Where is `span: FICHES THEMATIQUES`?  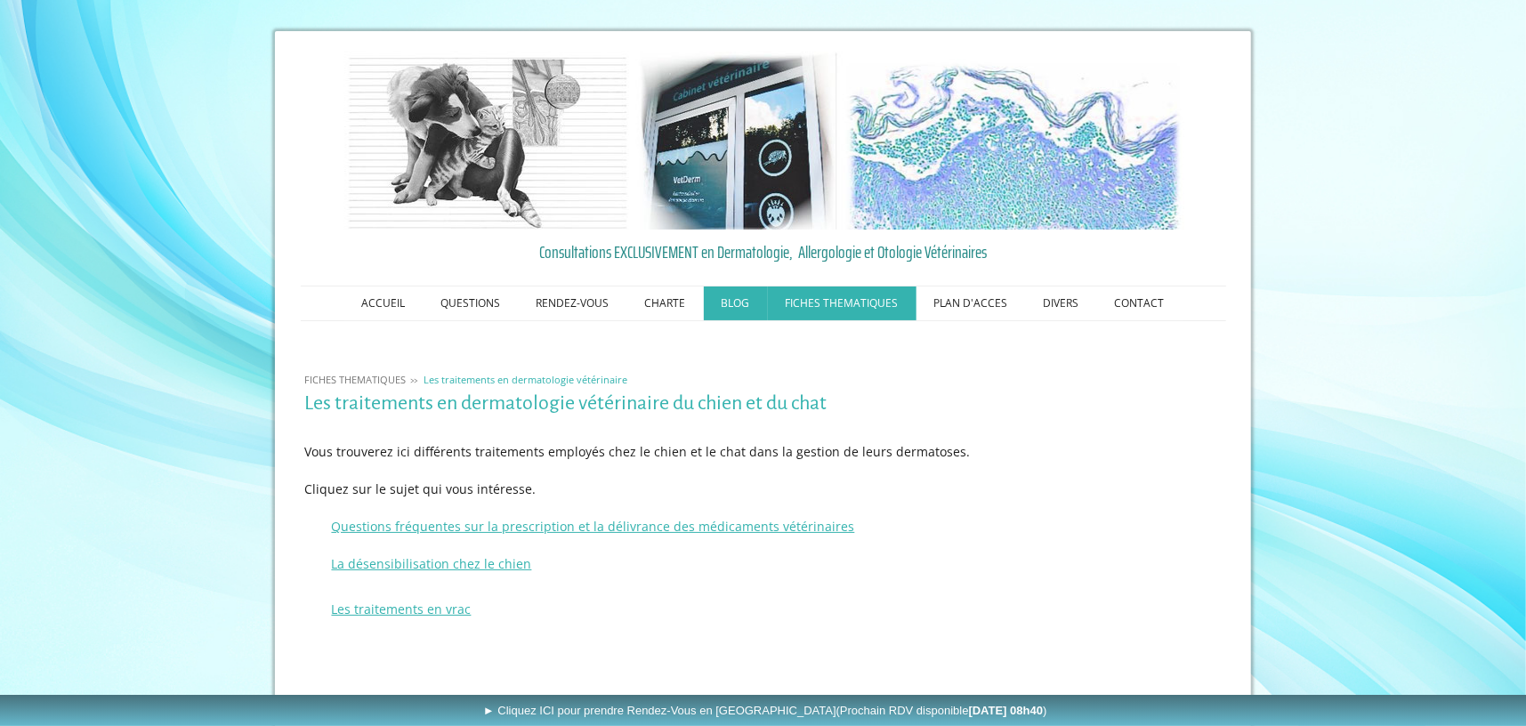
span: FICHES THEMATIQUES is located at coordinates (356, 379).